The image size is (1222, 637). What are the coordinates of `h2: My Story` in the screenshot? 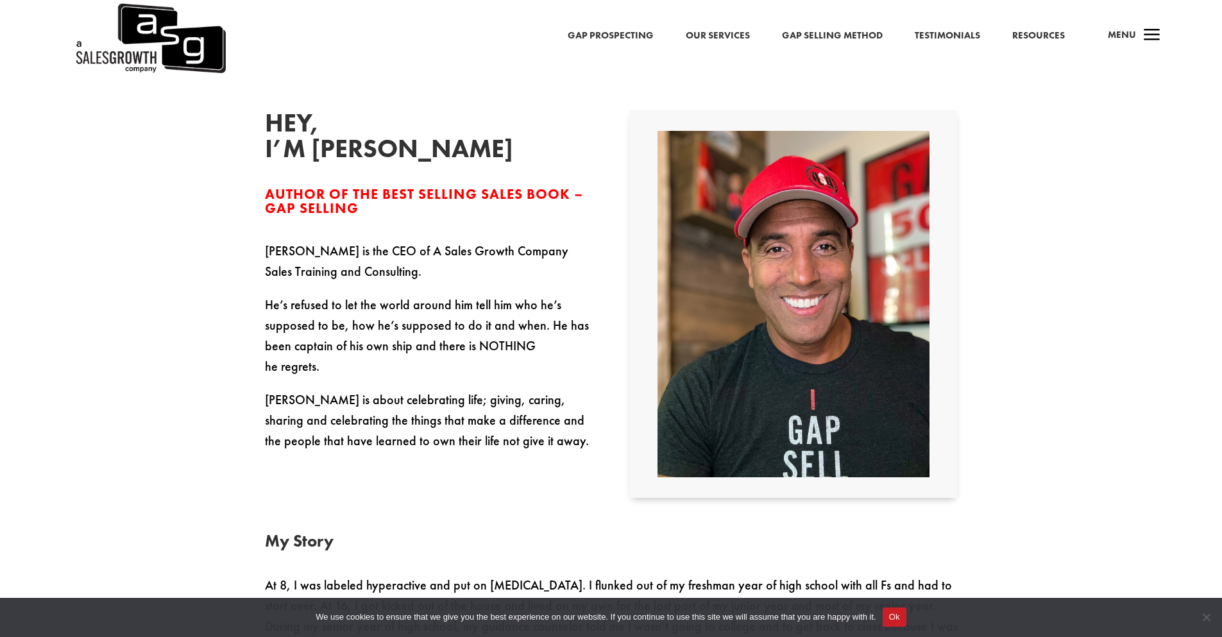 It's located at (611, 544).